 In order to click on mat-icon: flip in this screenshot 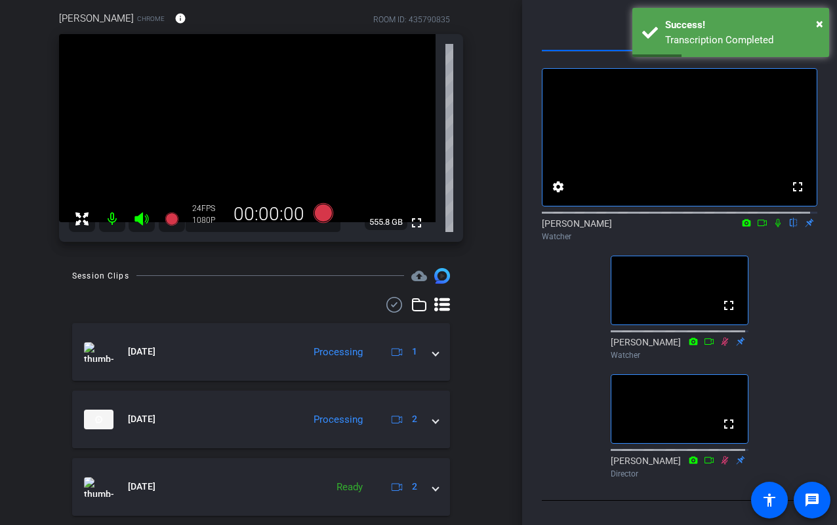, I will do `click(793, 222)`.